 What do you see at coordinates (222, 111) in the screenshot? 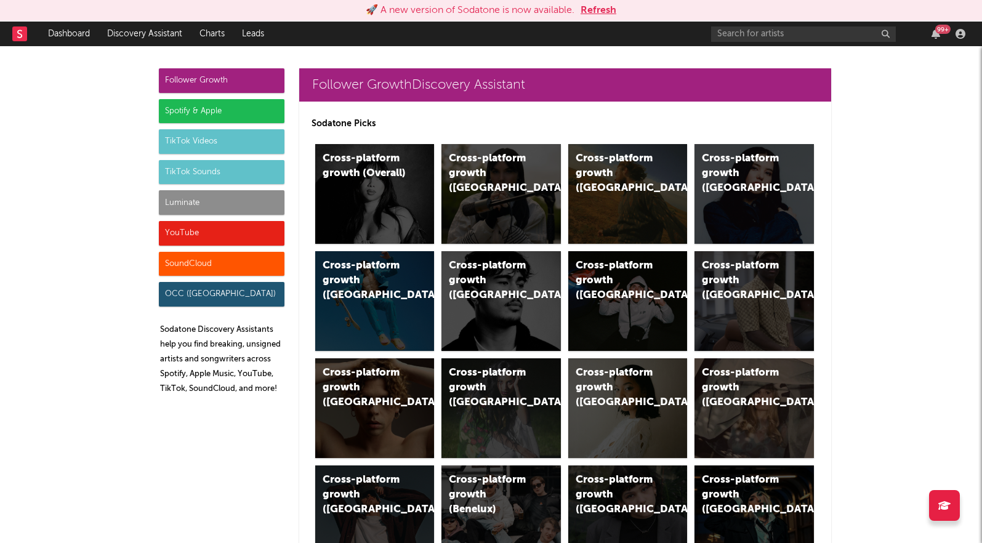
I see `div: Spotify & Apple` at bounding box center [222, 111].